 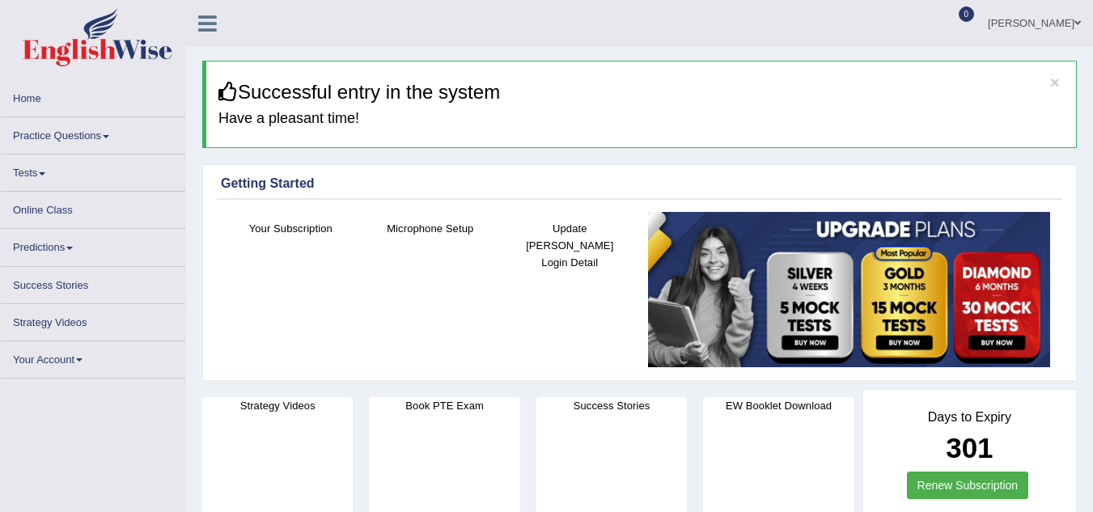 What do you see at coordinates (968, 486) in the screenshot?
I see `a: Renew Subscription` at bounding box center [968, 486].